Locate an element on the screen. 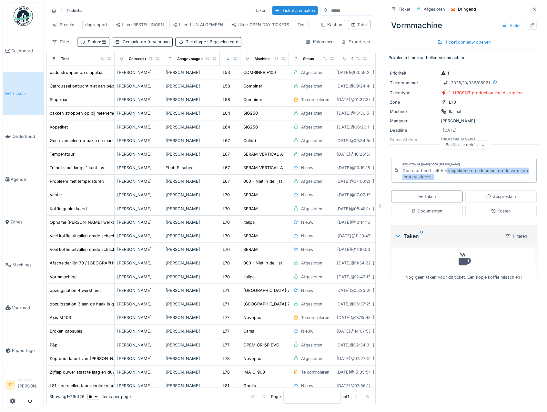 This screenshot has width=547, height=412. div: L64 is located at coordinates (226, 113).